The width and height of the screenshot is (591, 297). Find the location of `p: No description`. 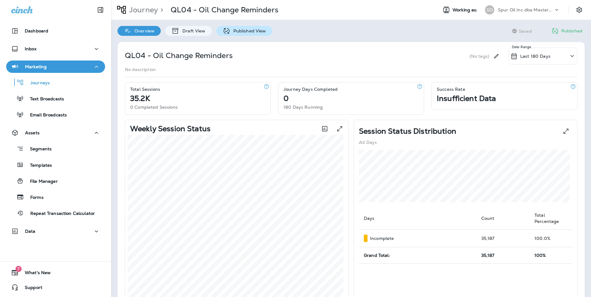

p: No description is located at coordinates (140, 69).